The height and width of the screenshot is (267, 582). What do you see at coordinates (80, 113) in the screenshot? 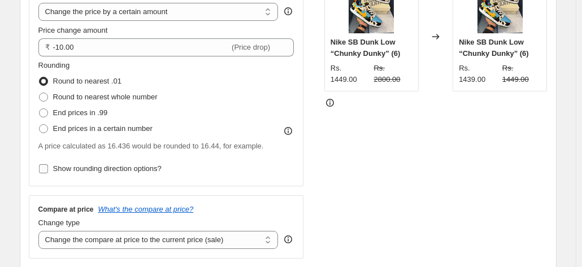
I see `span: End prices in .99` at bounding box center [80, 113].